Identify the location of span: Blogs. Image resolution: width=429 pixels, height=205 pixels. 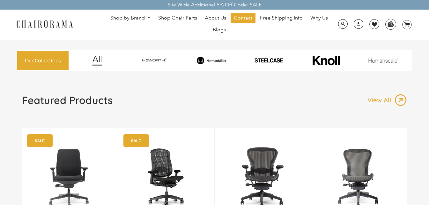
(219, 30).